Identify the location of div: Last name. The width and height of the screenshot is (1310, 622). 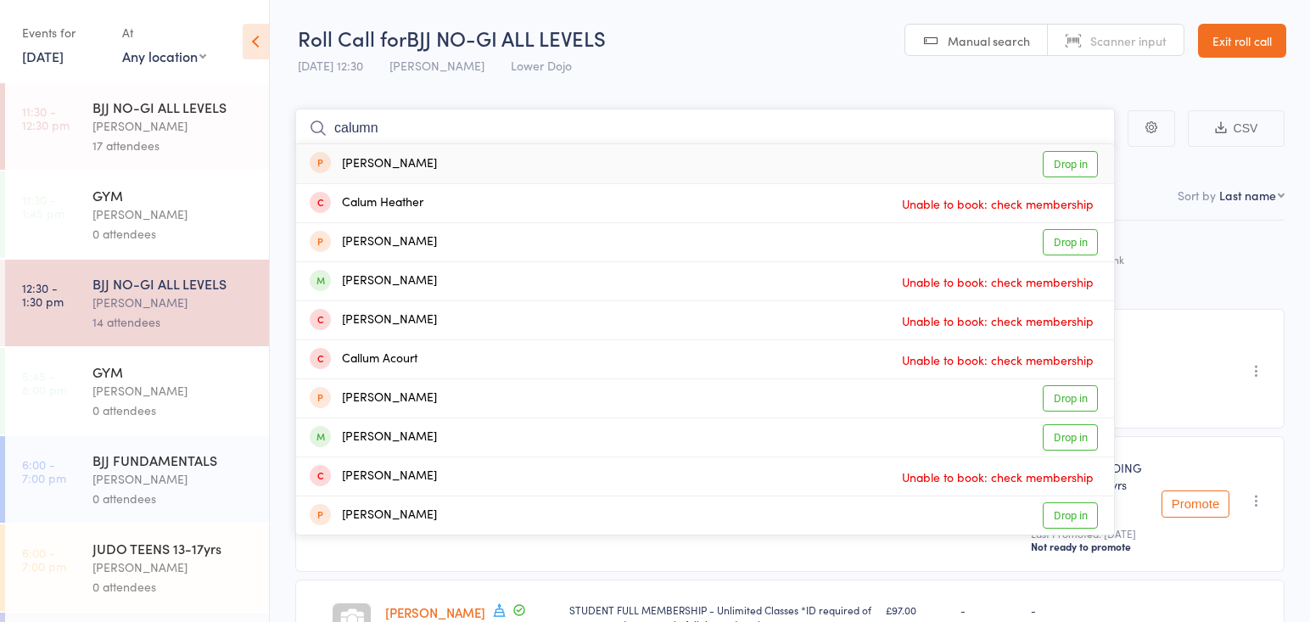
(1248, 195).